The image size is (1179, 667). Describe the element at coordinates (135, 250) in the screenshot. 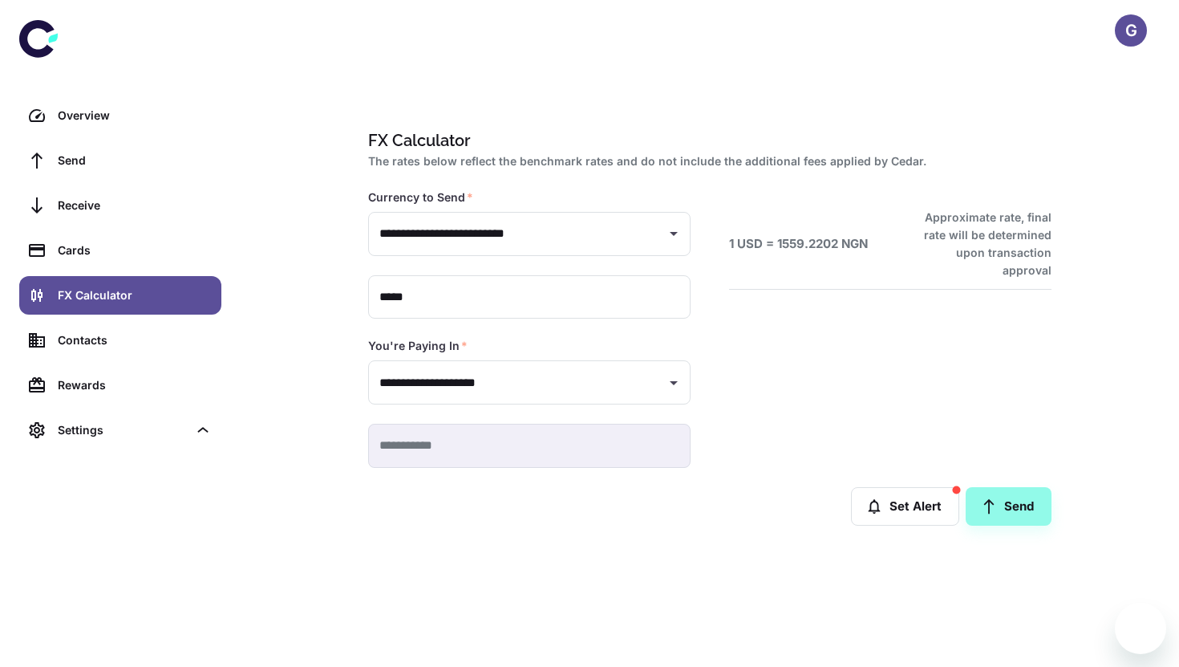

I see `div: Cards` at that location.